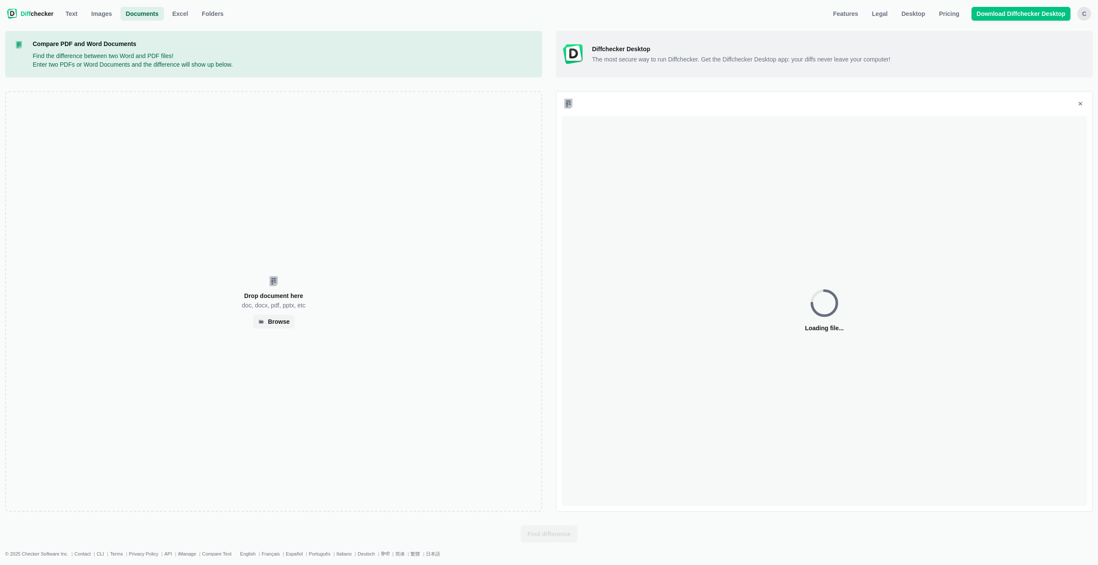 The width and height of the screenshot is (1098, 565). What do you see at coordinates (37, 14) in the screenshot?
I see `span: checker` at bounding box center [37, 14].